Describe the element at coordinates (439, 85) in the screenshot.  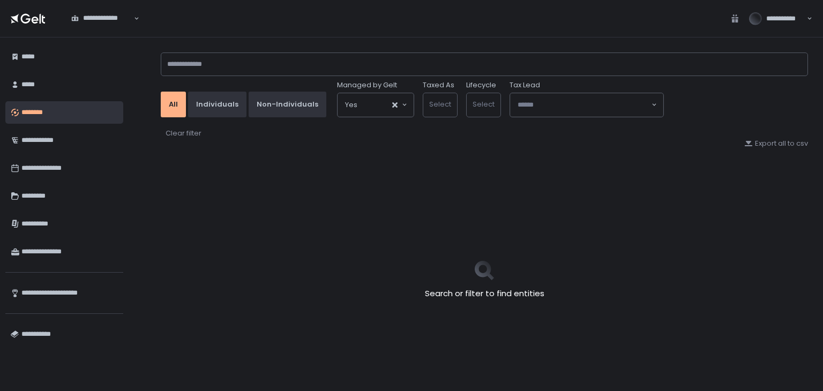
I see `label: Taxed As` at that location.